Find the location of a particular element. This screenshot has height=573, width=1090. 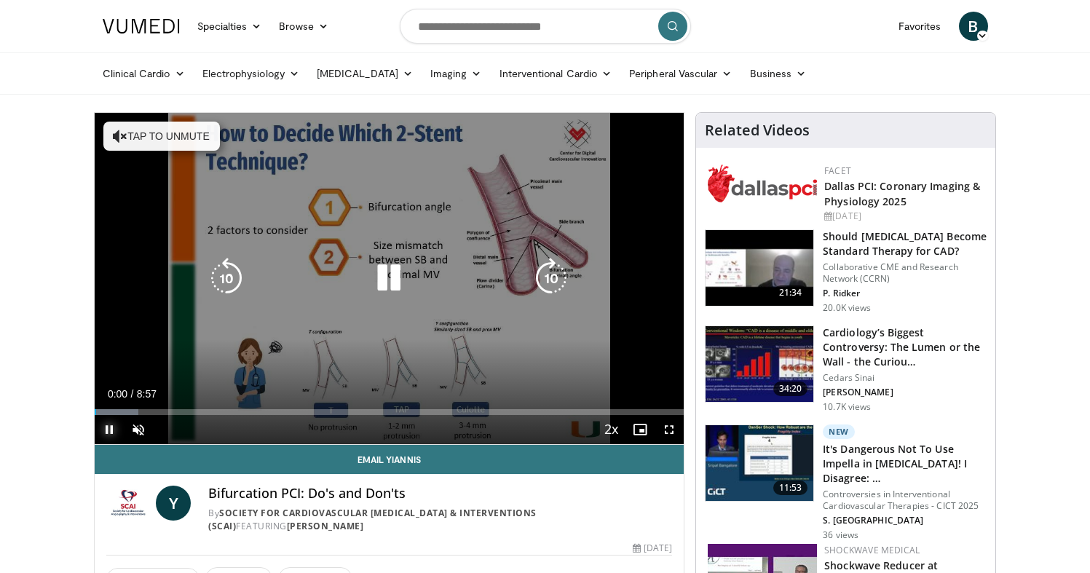

a: Browse is located at coordinates (304, 26).